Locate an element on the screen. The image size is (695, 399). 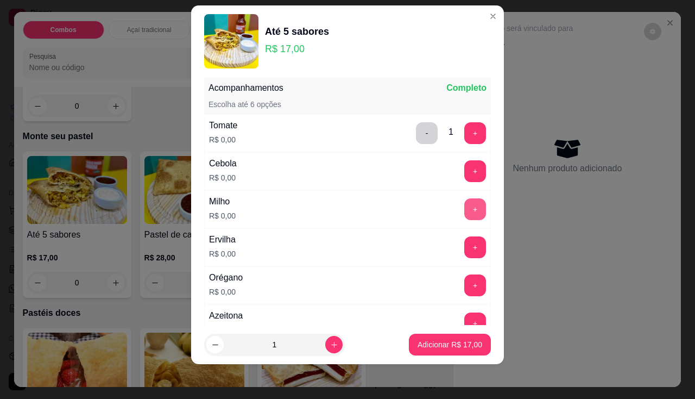
p: Acompanhamentos is located at coordinates (246, 88).